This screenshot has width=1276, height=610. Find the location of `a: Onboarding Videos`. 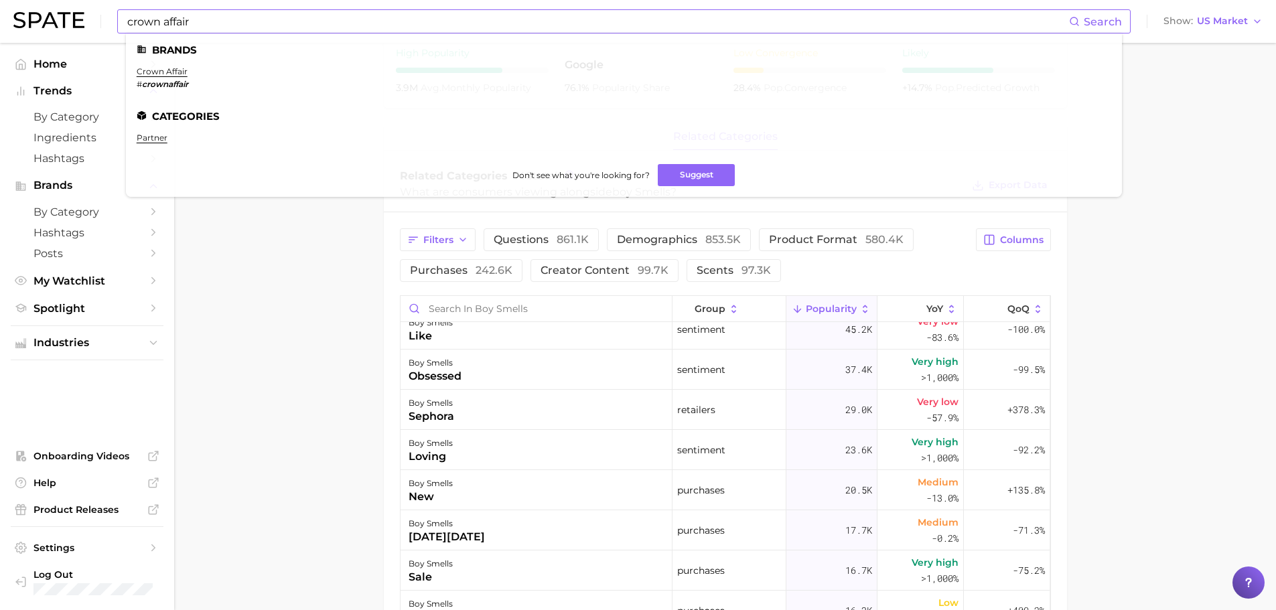

a: Onboarding Videos is located at coordinates (87, 456).